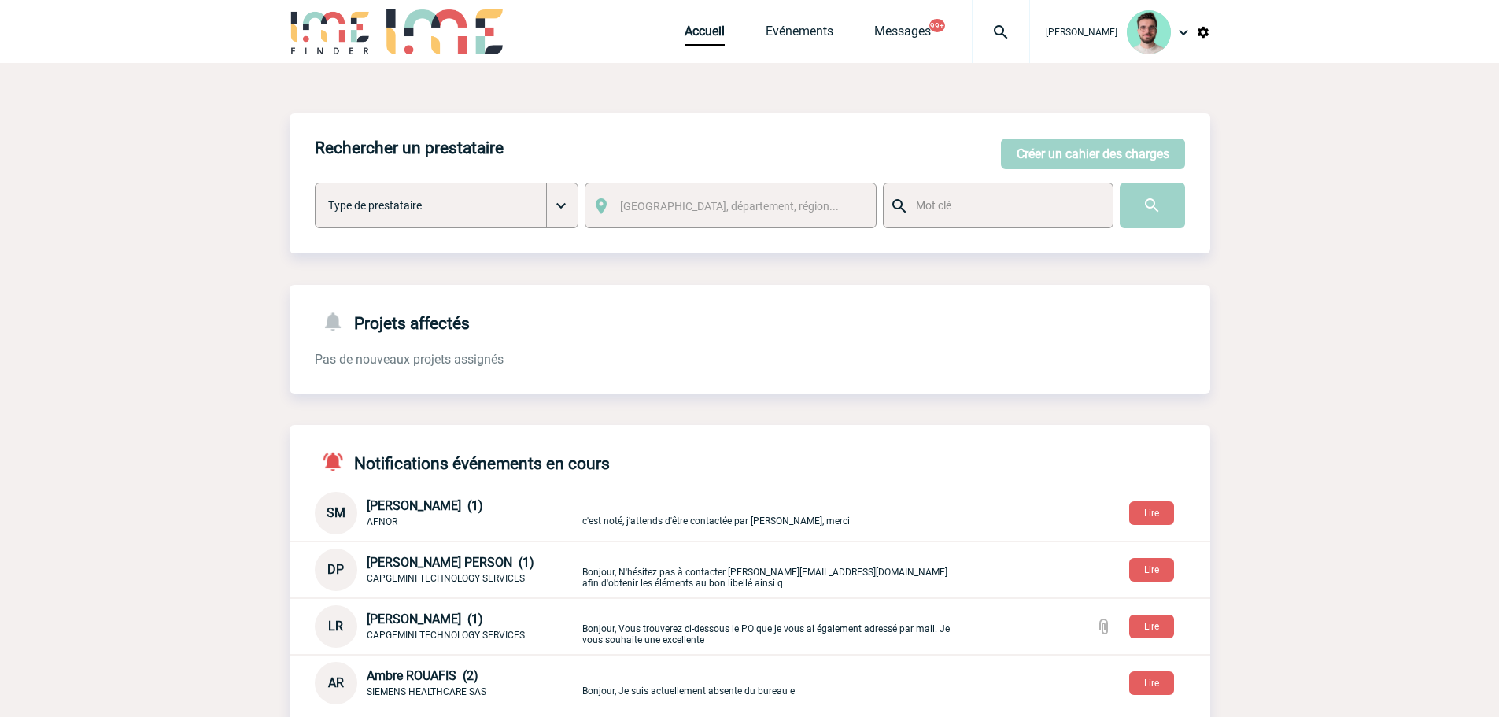  I want to click on span: DP, so click(335, 569).